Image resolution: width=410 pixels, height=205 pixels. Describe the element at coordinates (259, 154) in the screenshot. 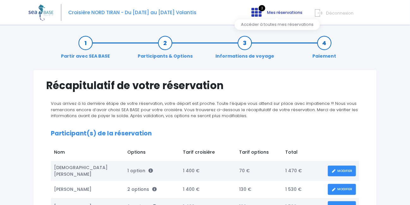

I see `td: Tarif options` at that location.